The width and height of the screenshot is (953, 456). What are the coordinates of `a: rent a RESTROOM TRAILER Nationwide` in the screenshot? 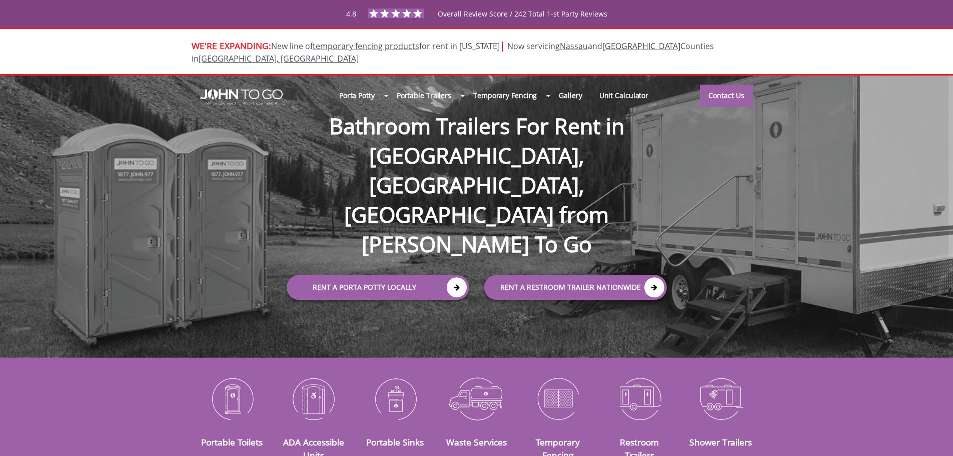 It's located at (575, 287).